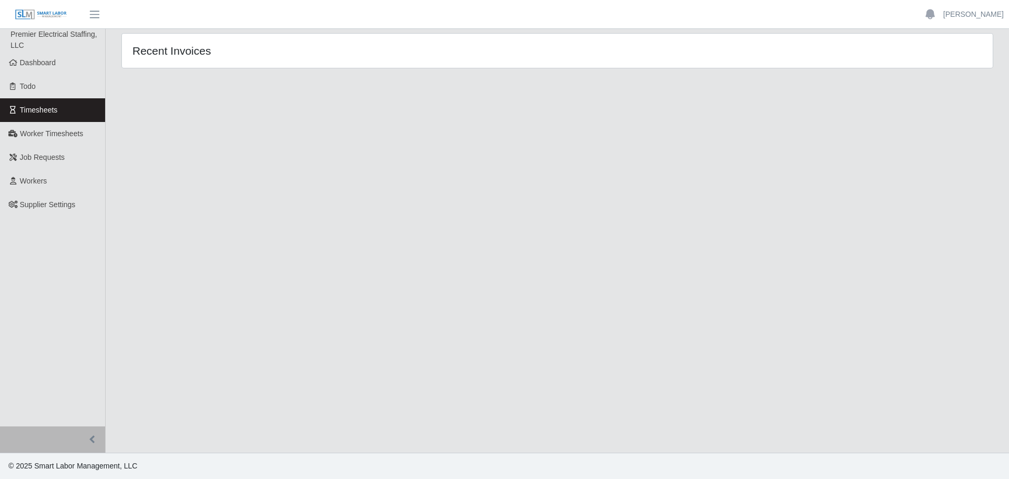  Describe the element at coordinates (28, 86) in the screenshot. I see `span: Todo` at that location.